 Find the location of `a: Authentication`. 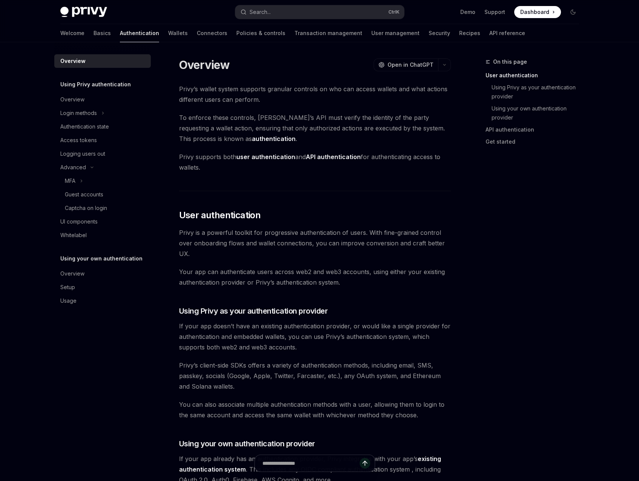

a: Authentication is located at coordinates (140, 33).